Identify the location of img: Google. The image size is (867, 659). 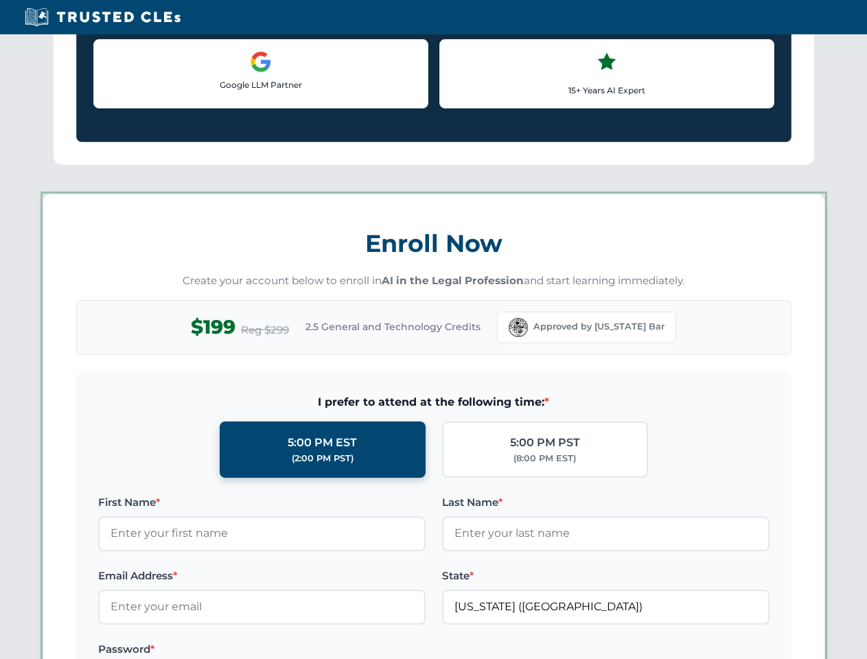
(261, 62).